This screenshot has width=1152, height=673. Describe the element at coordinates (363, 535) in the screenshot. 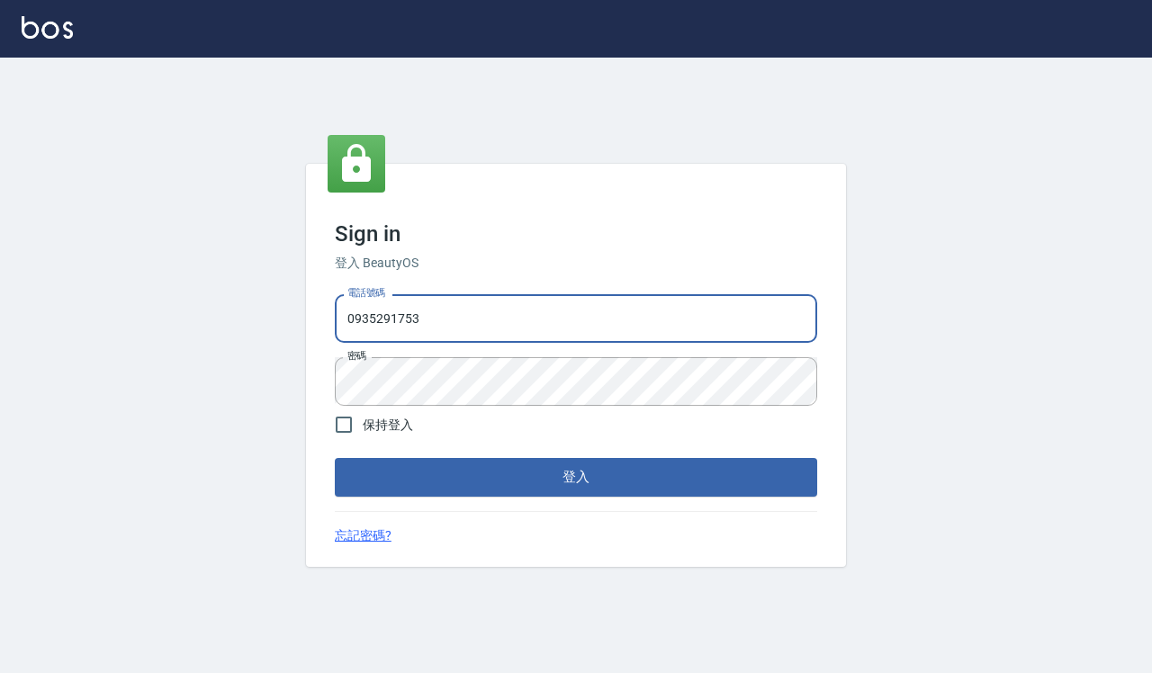

I see `a: 忘記密碼?` at that location.